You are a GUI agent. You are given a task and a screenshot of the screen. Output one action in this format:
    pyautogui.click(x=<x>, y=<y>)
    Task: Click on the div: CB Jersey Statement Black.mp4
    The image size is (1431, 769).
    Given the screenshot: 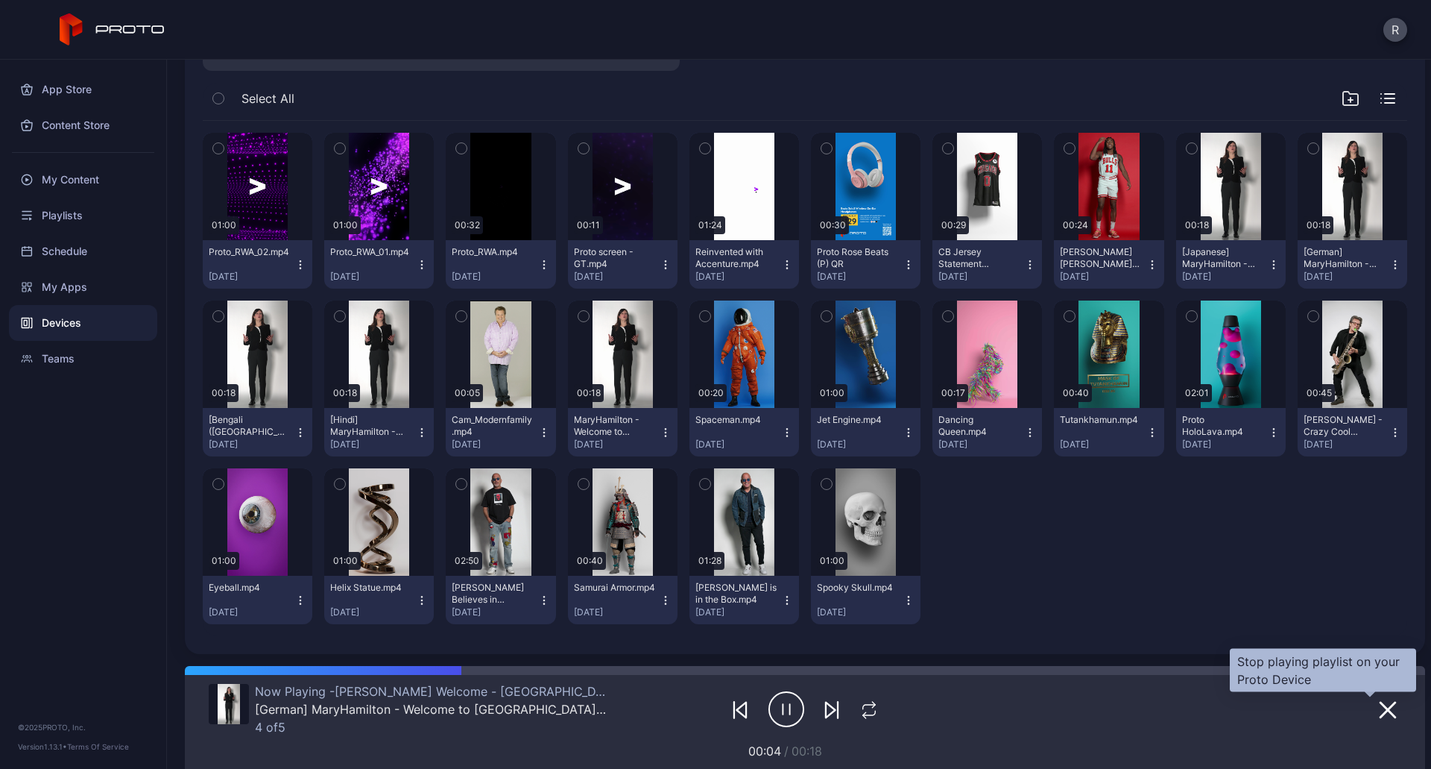 What is the action you would take?
    pyautogui.click(x=979, y=258)
    